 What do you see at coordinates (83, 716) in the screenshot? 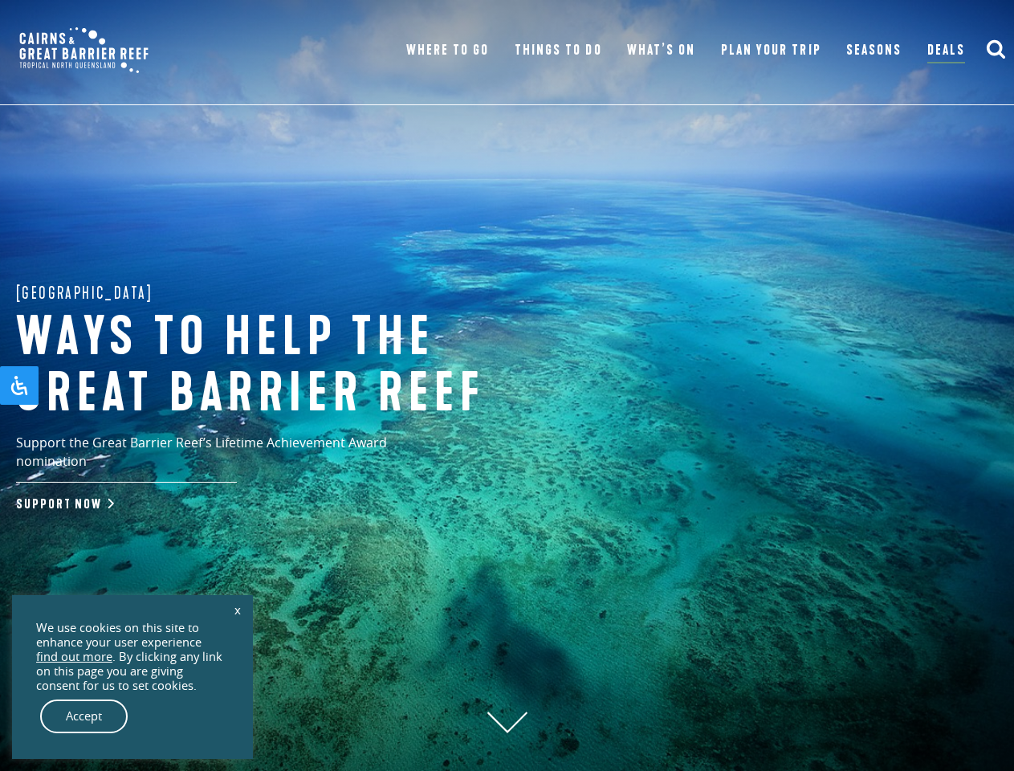
I see `a: Accept` at bounding box center [83, 716].